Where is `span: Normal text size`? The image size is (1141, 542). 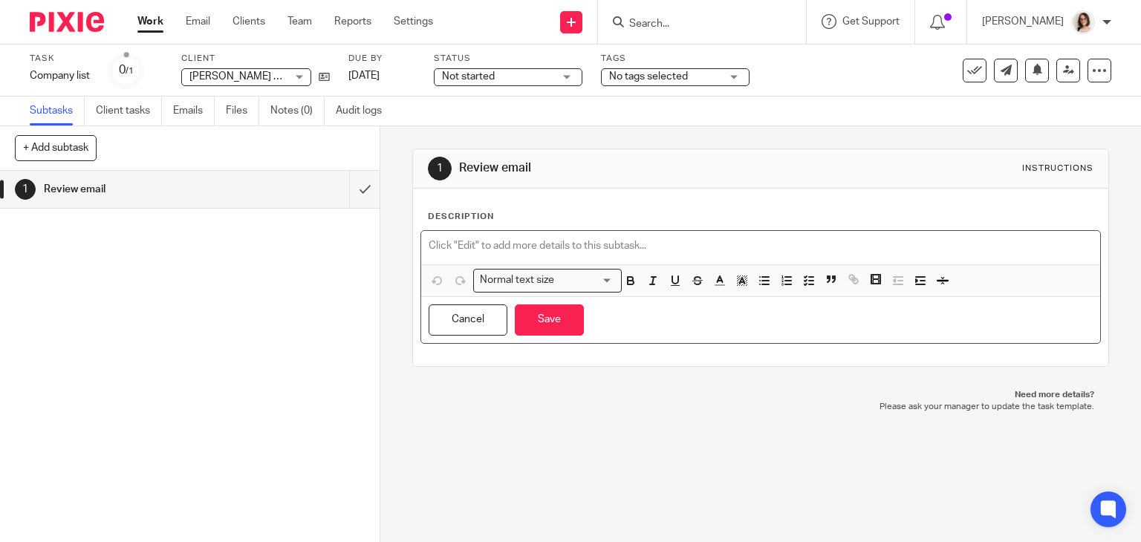 span: Normal text size is located at coordinates (517, 280).